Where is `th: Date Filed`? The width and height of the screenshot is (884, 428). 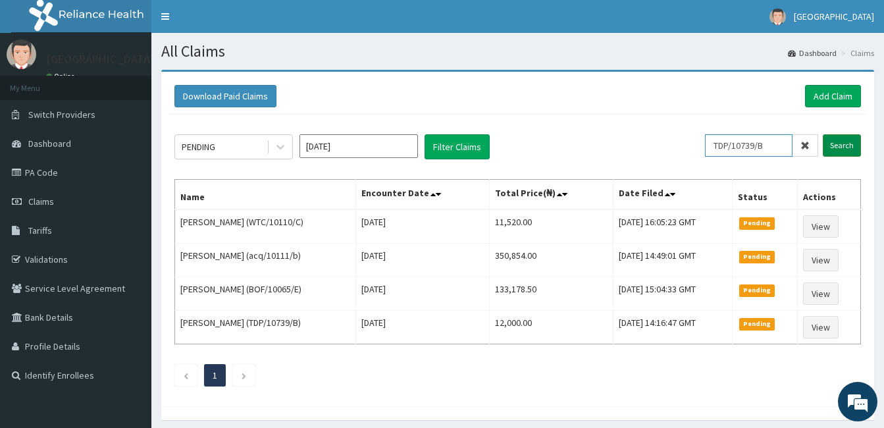 th: Date Filed is located at coordinates (672, 195).